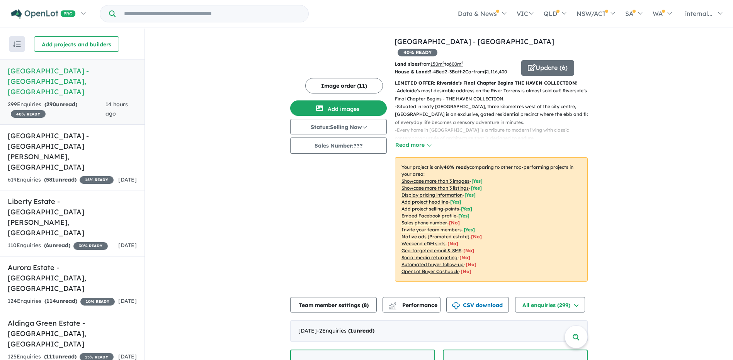 This screenshot has width=733, height=360. Describe the element at coordinates (437, 64) in the screenshot. I see `u: 150 m` at that location.